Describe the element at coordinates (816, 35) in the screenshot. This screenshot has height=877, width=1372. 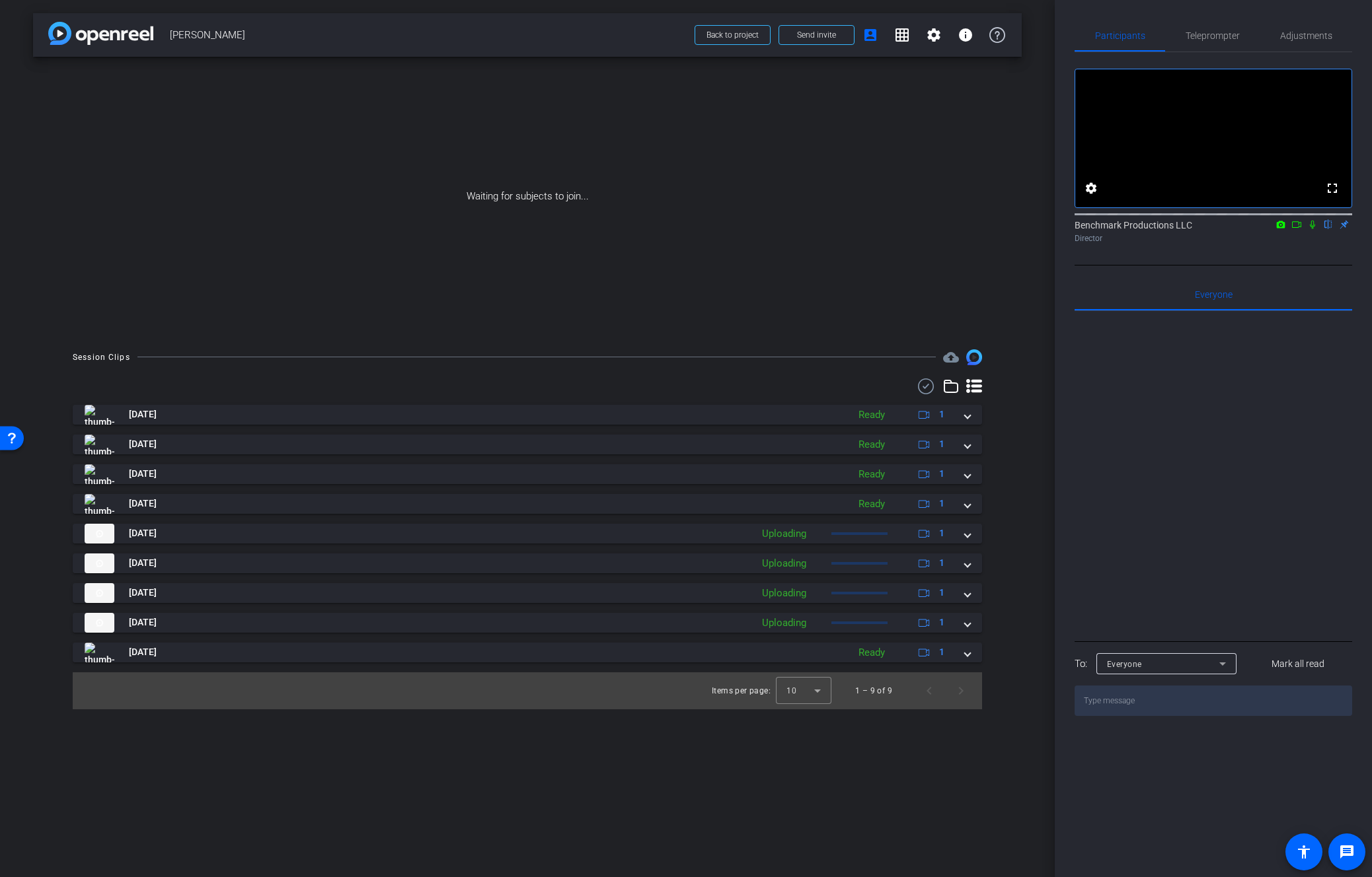
I see `button: Send invite` at that location.